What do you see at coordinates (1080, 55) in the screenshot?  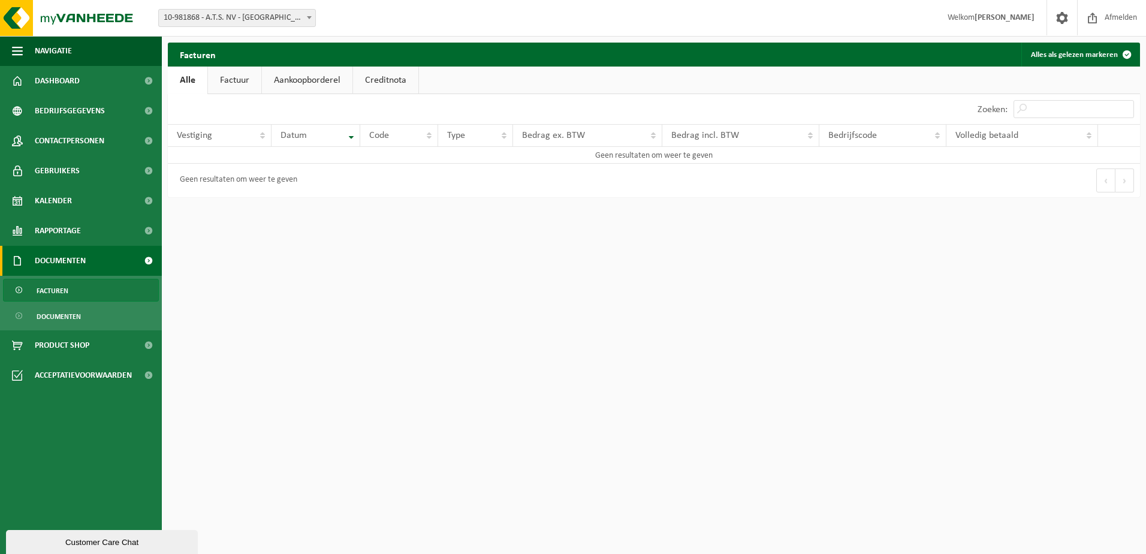 I see `button: Alles als gelezen markeren` at bounding box center [1080, 55].